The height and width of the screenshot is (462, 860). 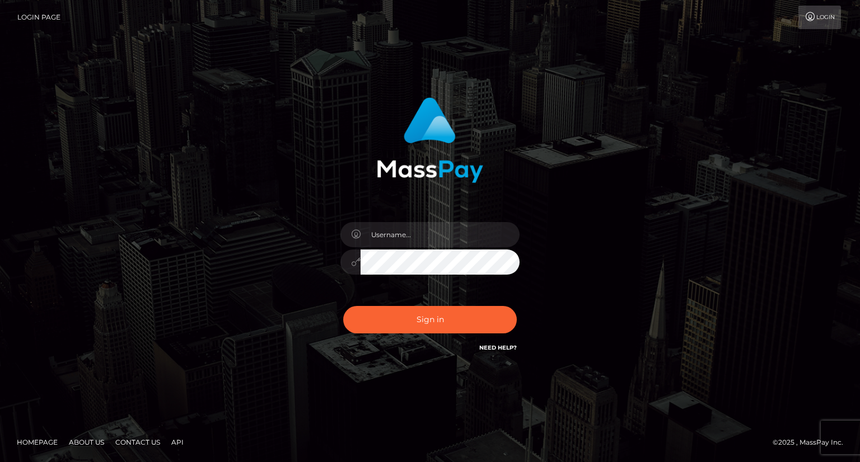 I want to click on a: Login Page, so click(x=39, y=17).